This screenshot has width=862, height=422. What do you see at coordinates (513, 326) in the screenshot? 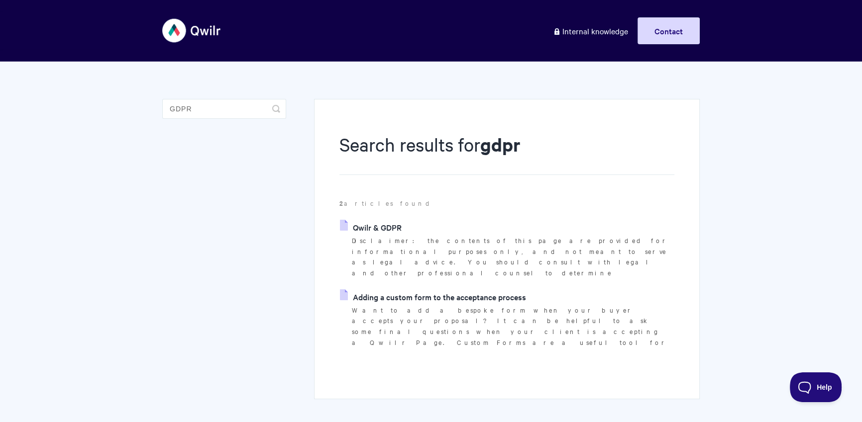
I see `p: Want to add a bespoke form when your buyer accepts your proposal? It can be helpful to ask some f...` at bounding box center [513, 326].